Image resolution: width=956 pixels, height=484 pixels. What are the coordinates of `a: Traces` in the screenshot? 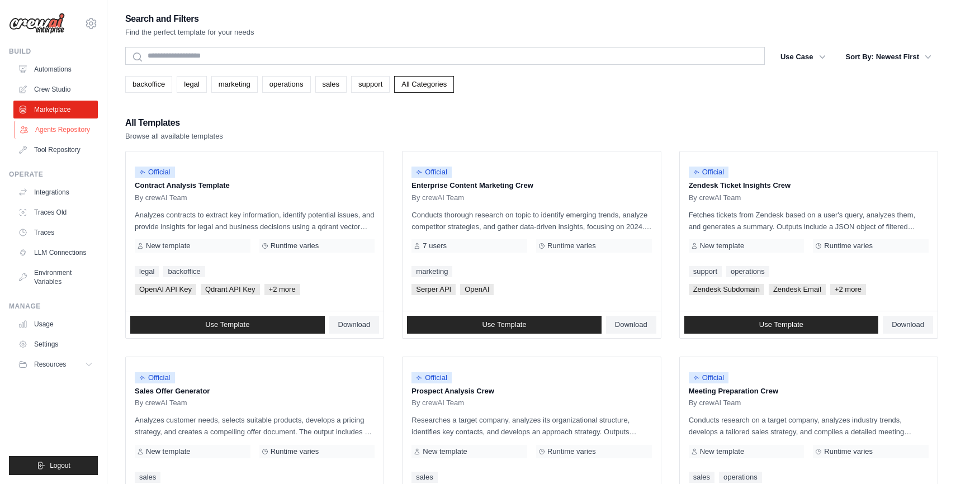 It's located at (55, 233).